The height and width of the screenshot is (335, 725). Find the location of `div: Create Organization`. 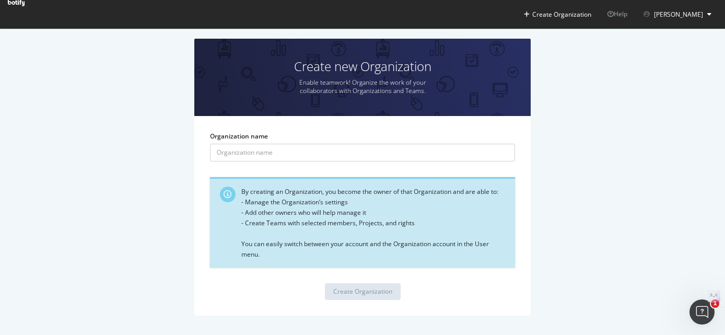

div: Create Organization is located at coordinates (363, 291).